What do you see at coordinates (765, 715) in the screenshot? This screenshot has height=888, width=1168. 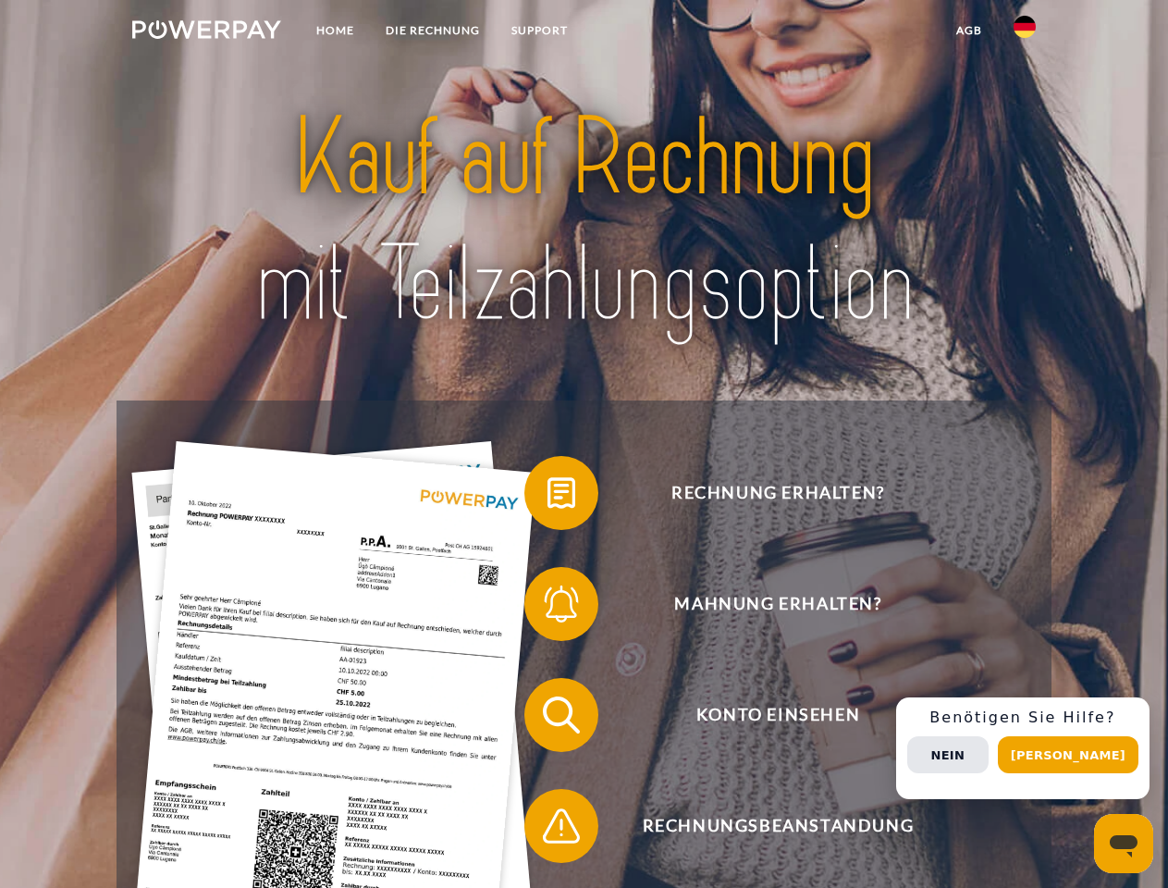 I see `a: Konto einsehen` at bounding box center [765, 715].